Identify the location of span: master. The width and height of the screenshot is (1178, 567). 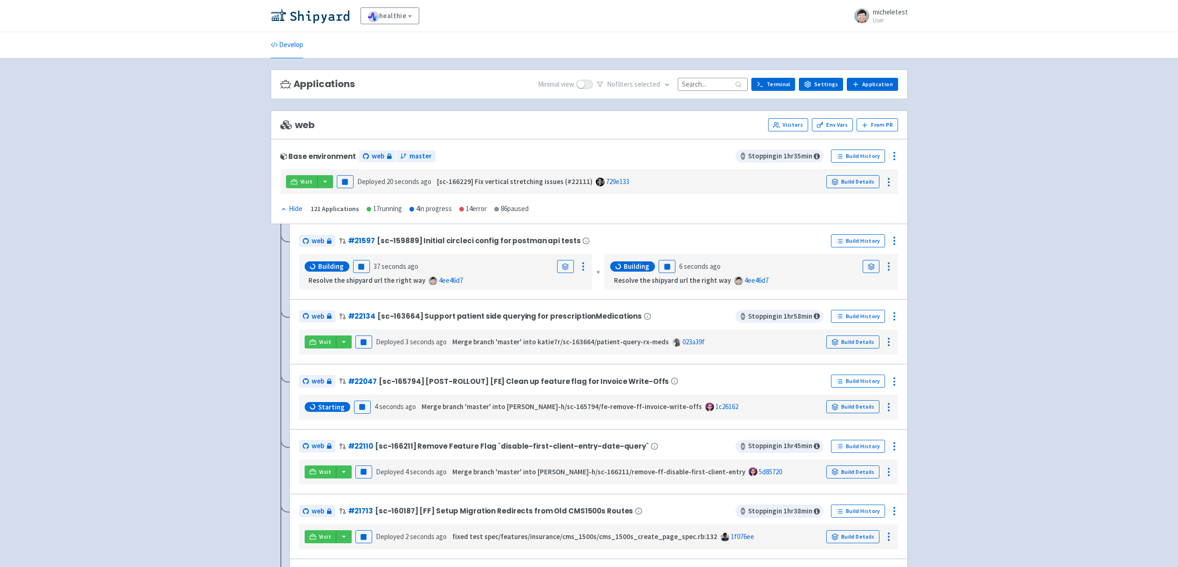
(421, 156).